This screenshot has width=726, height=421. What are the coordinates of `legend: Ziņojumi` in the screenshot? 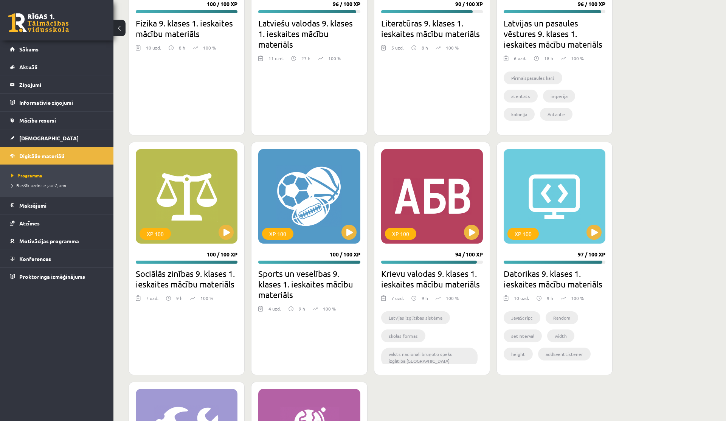 It's located at (62, 85).